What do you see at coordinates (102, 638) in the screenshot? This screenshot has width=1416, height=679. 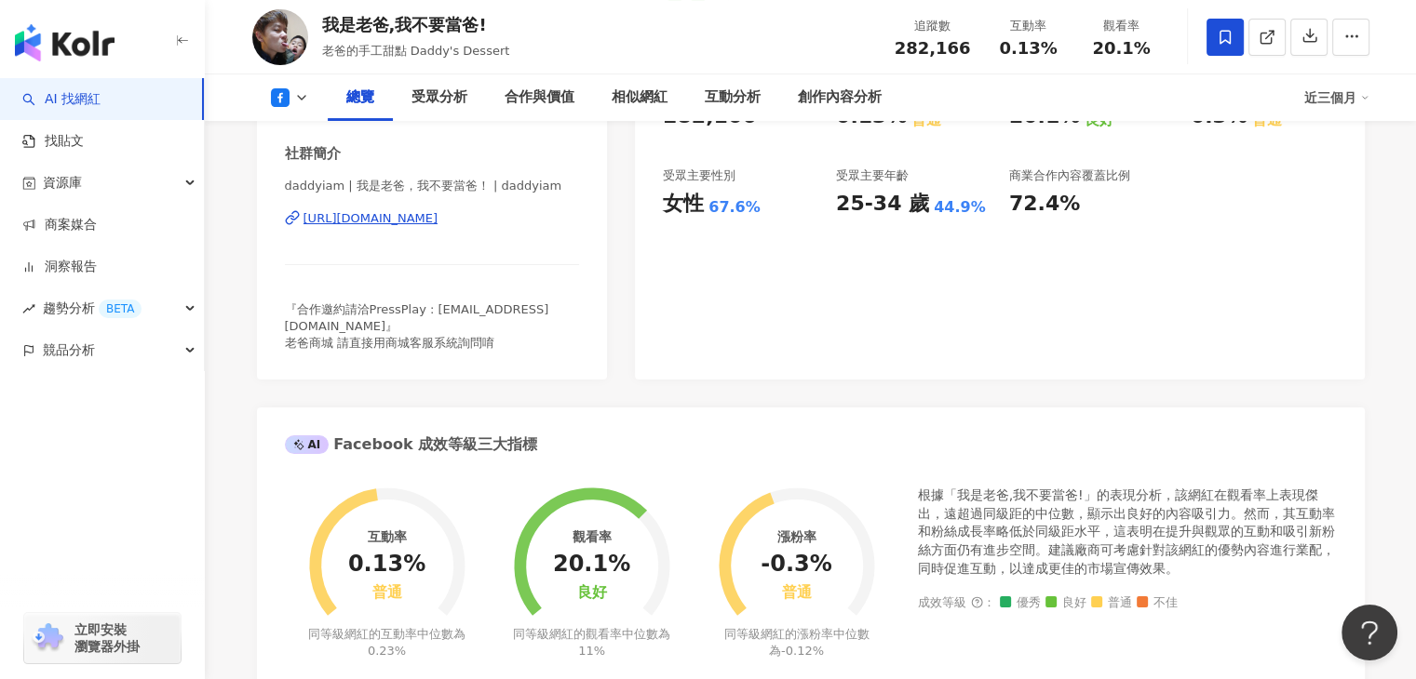 I see `a: chrome extension立即安裝 瀏覽器外掛` at bounding box center [102, 638].